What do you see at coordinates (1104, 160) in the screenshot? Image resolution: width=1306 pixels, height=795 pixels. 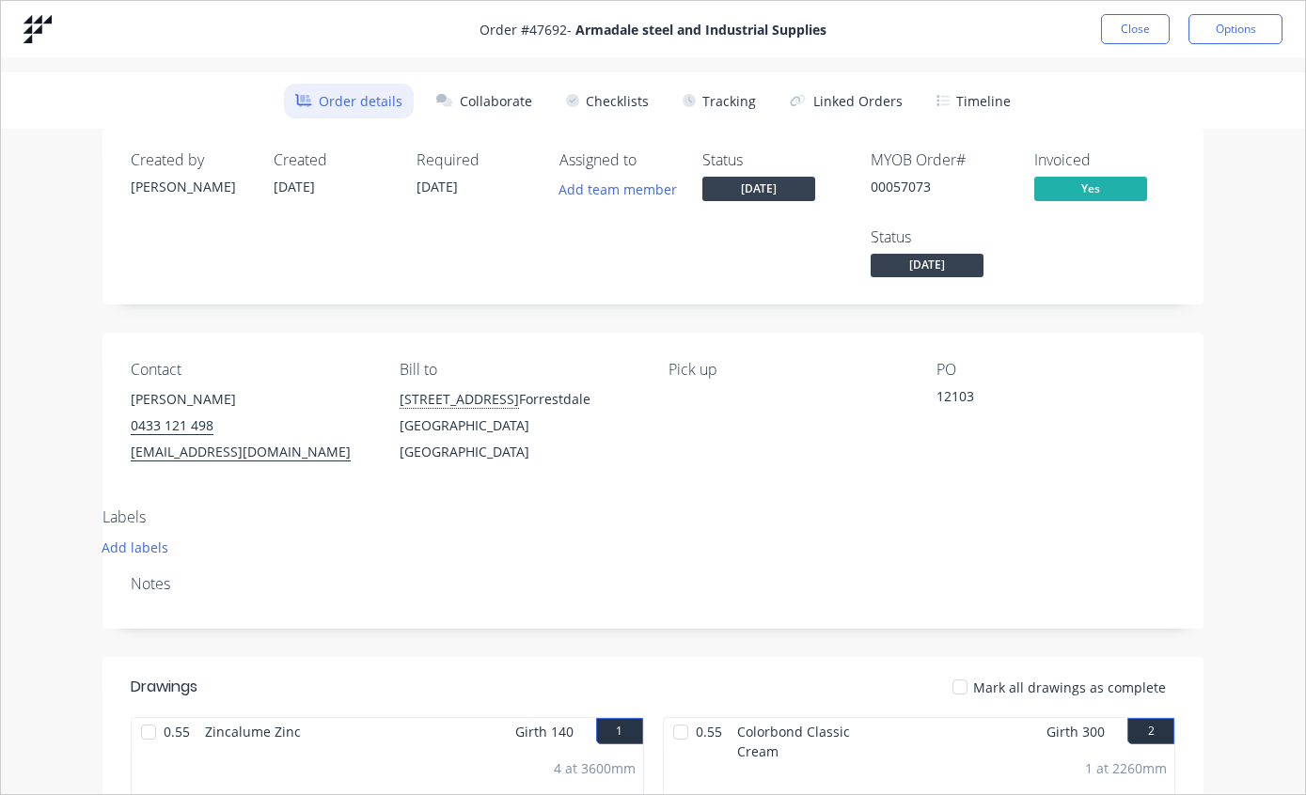 I see `div: Invoiced` at bounding box center [1104, 160].